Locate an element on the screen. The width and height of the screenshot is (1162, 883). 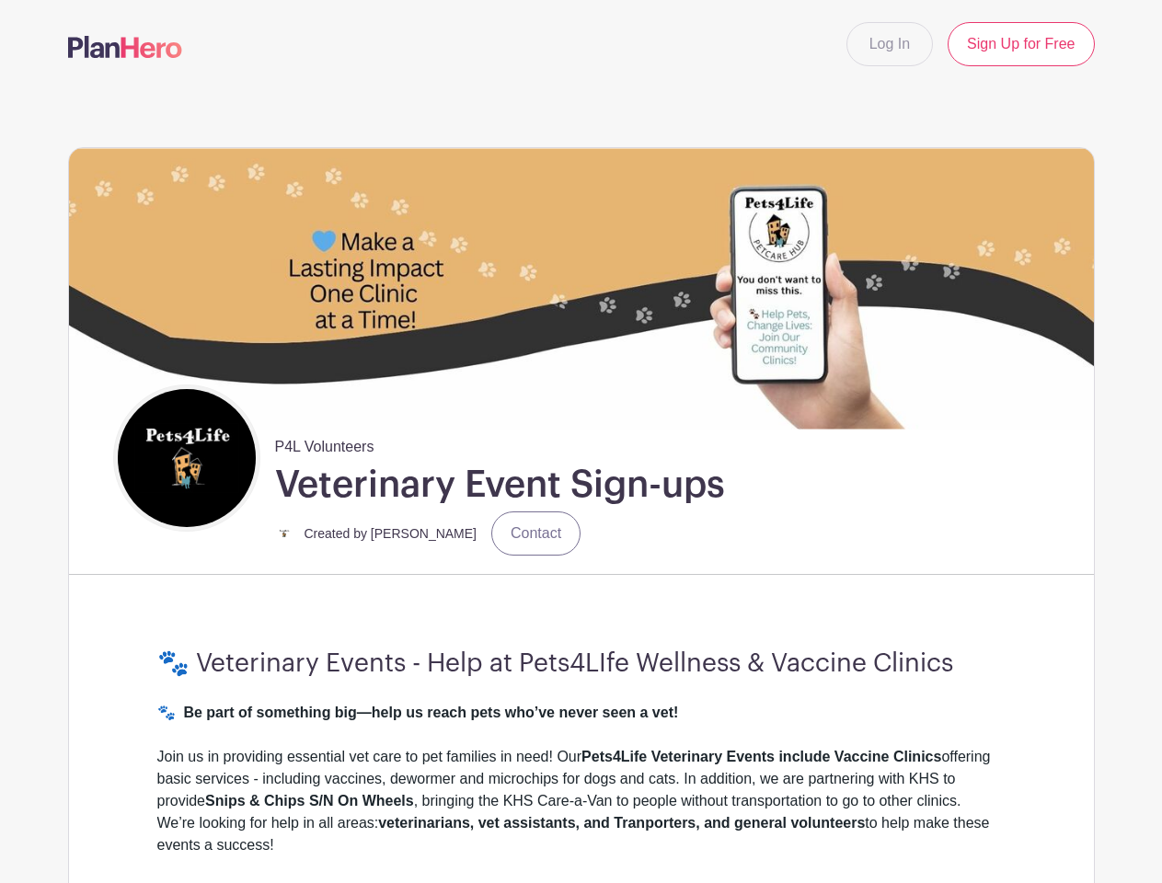
h3: 🐾 Veterinary Events - Help at Pets4LIfe Wellness & Vaccine Clinics is located at coordinates (581, 664).